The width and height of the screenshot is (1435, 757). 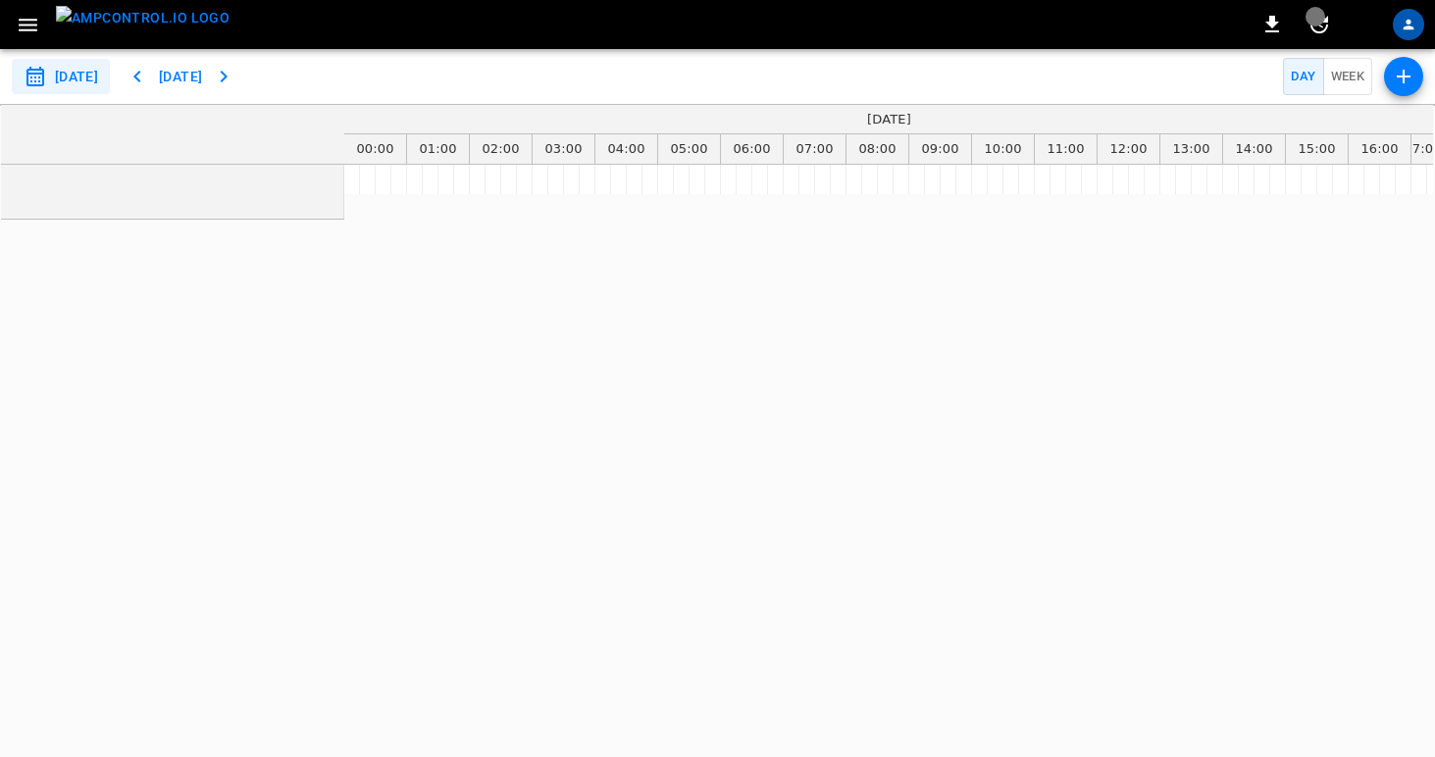 What do you see at coordinates (1319, 25) in the screenshot?
I see `button: set refresh interval` at bounding box center [1319, 25].